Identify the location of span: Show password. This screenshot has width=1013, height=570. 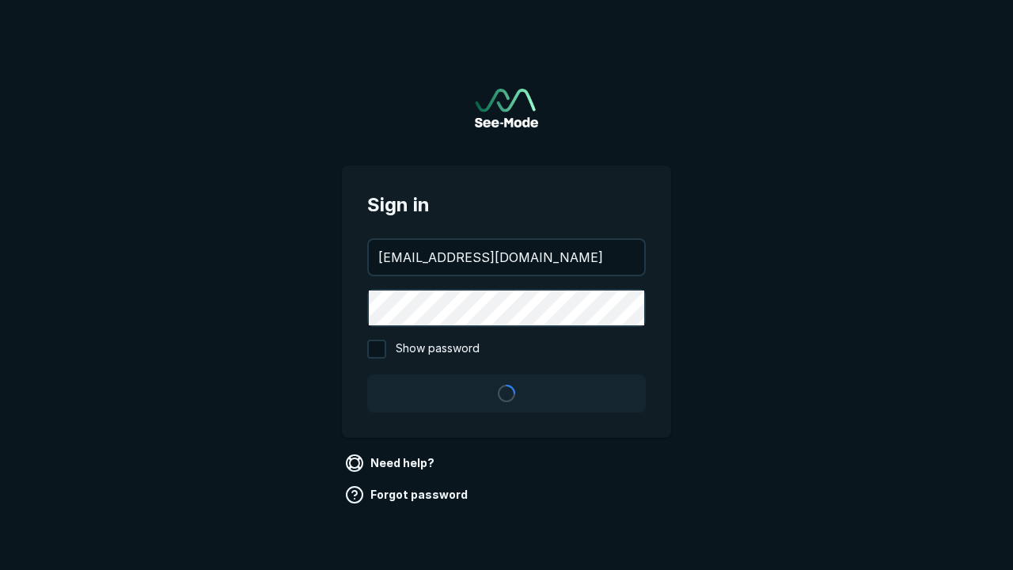
(438, 349).